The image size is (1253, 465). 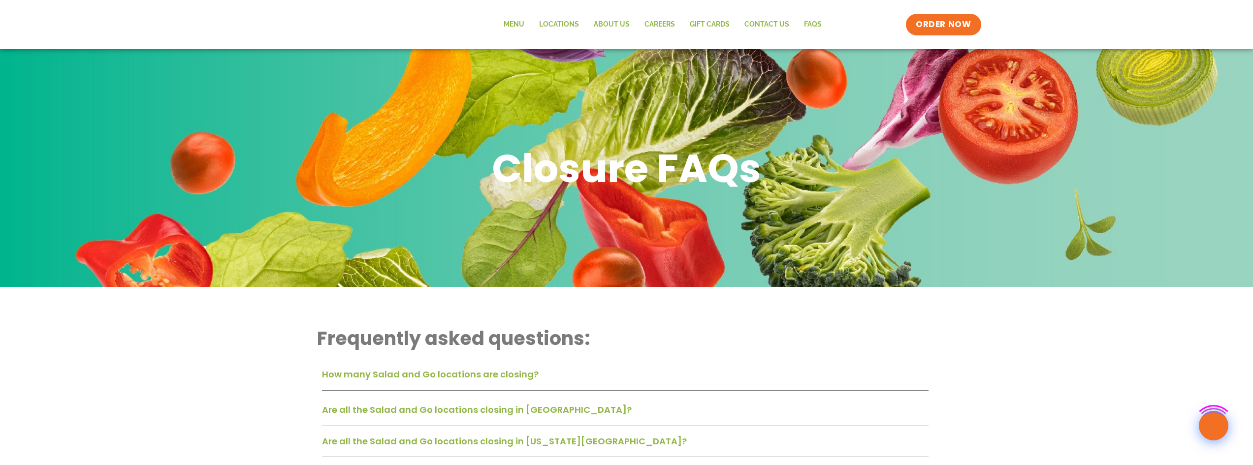 I want to click on a: Menu, so click(x=514, y=25).